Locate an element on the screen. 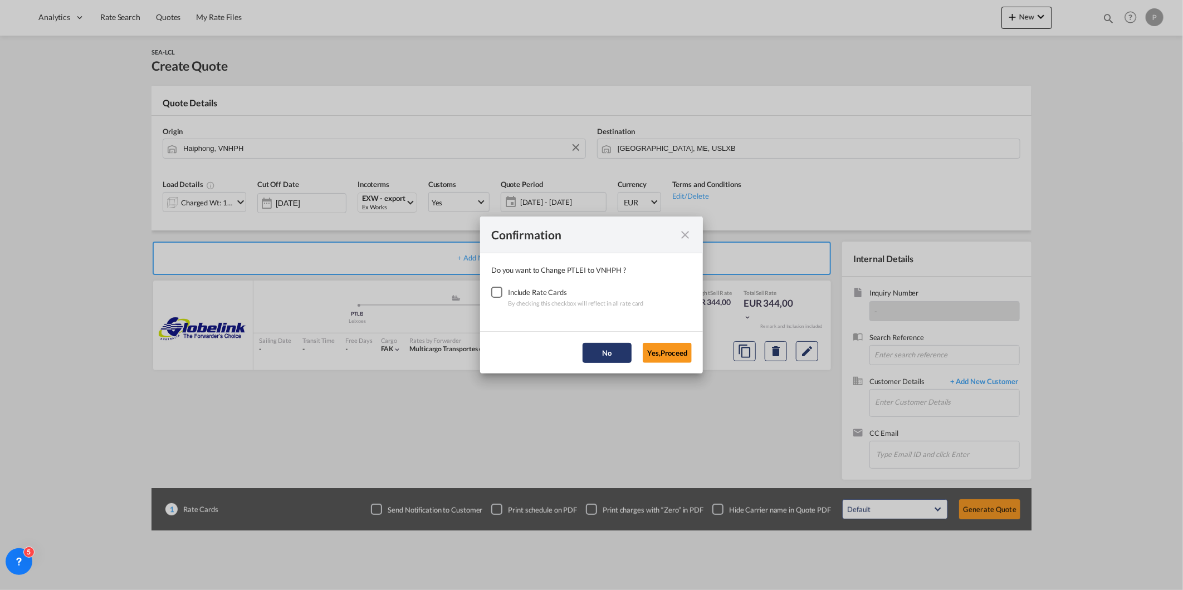 The image size is (1183, 590). div: Confirmation is located at coordinates (581, 234).